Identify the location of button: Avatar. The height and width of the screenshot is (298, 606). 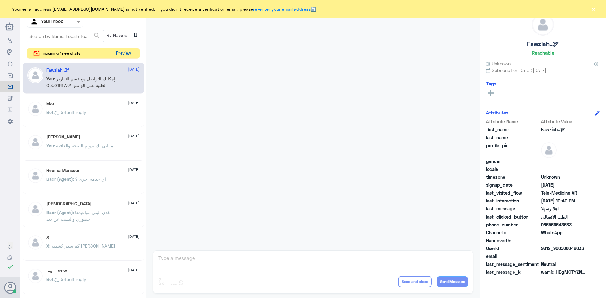
(10, 288).